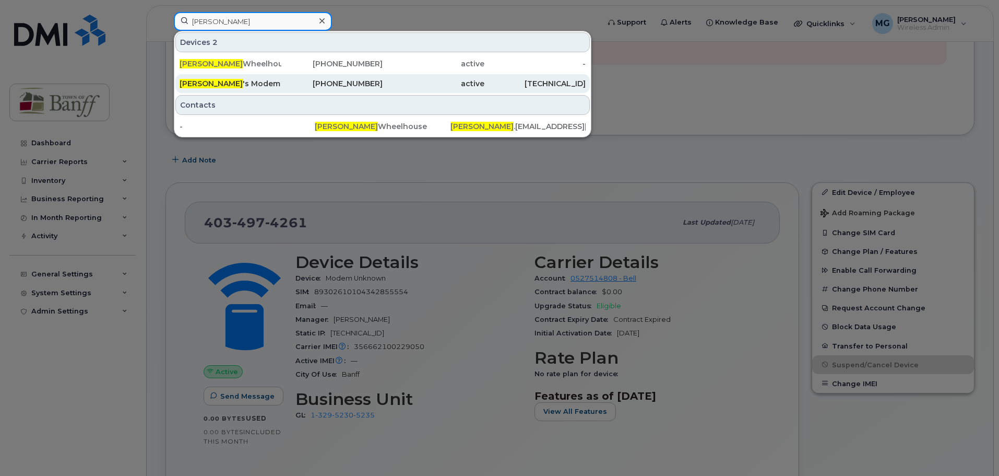 The height and width of the screenshot is (476, 999). Describe the element at coordinates (230, 84) in the screenshot. I see `div: 's Modem` at that location.